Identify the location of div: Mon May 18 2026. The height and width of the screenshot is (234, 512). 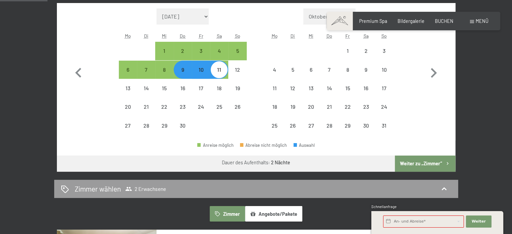
(274, 107).